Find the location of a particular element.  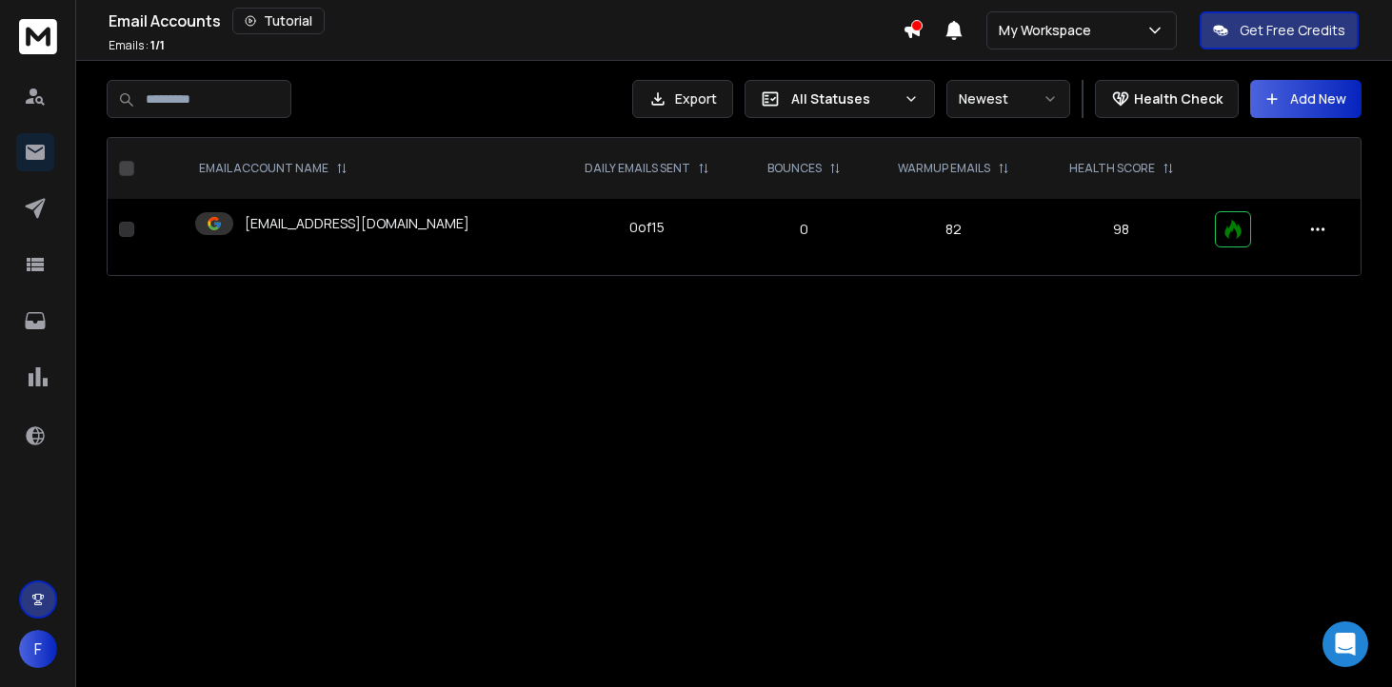

p: My Workspace is located at coordinates (1048, 30).